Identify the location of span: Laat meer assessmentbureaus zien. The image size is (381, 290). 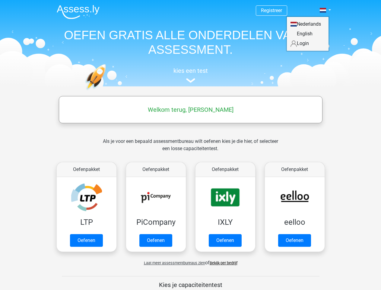
(174, 262).